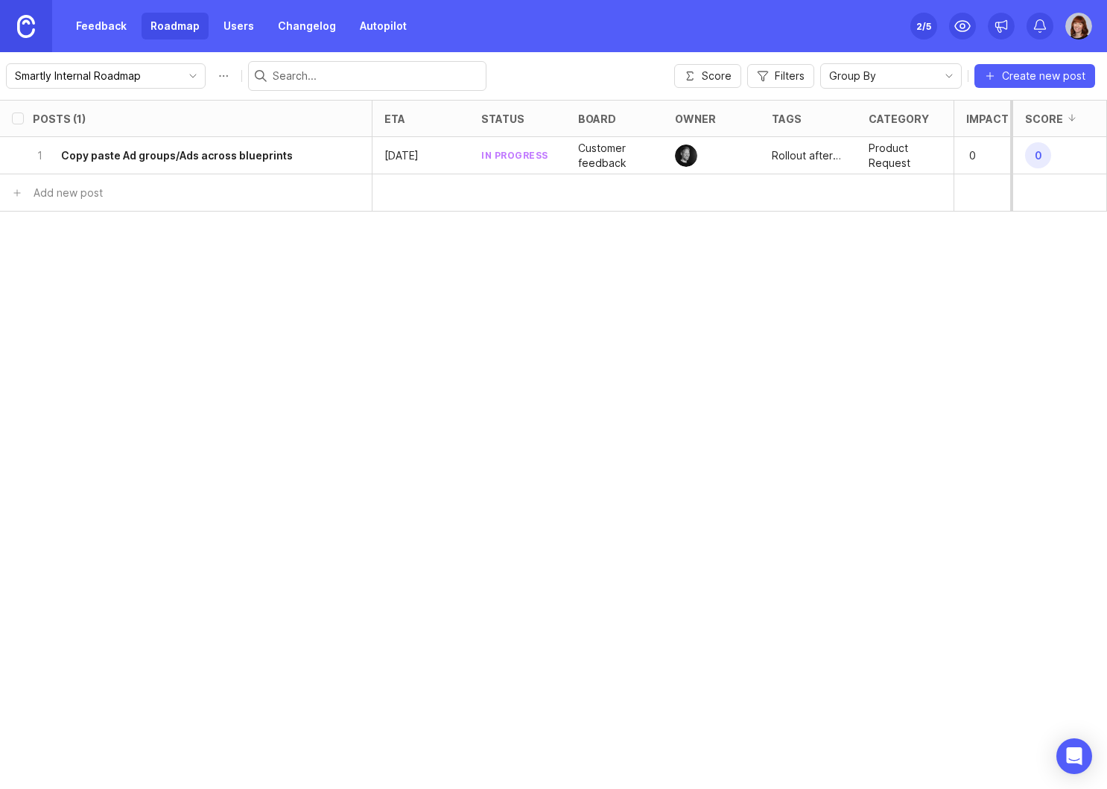 Image resolution: width=1107 pixels, height=789 pixels. I want to click on div: eta, so click(395, 118).